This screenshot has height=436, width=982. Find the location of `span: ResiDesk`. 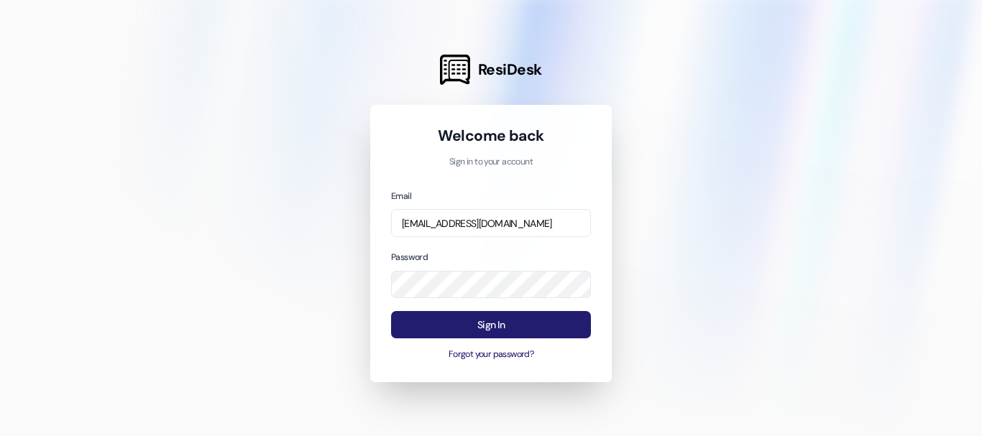

span: ResiDesk is located at coordinates (510, 70).